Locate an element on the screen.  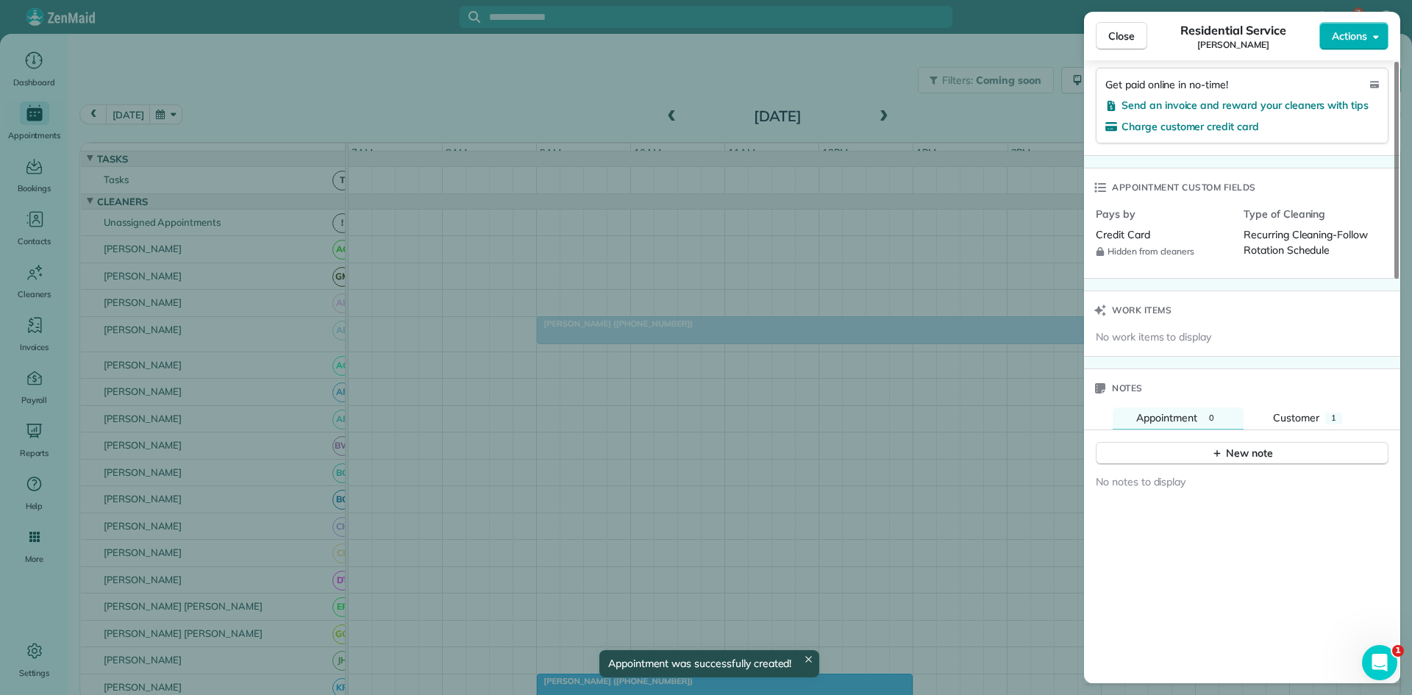
span: Get paid online in no-time! is located at coordinates (1166, 85).